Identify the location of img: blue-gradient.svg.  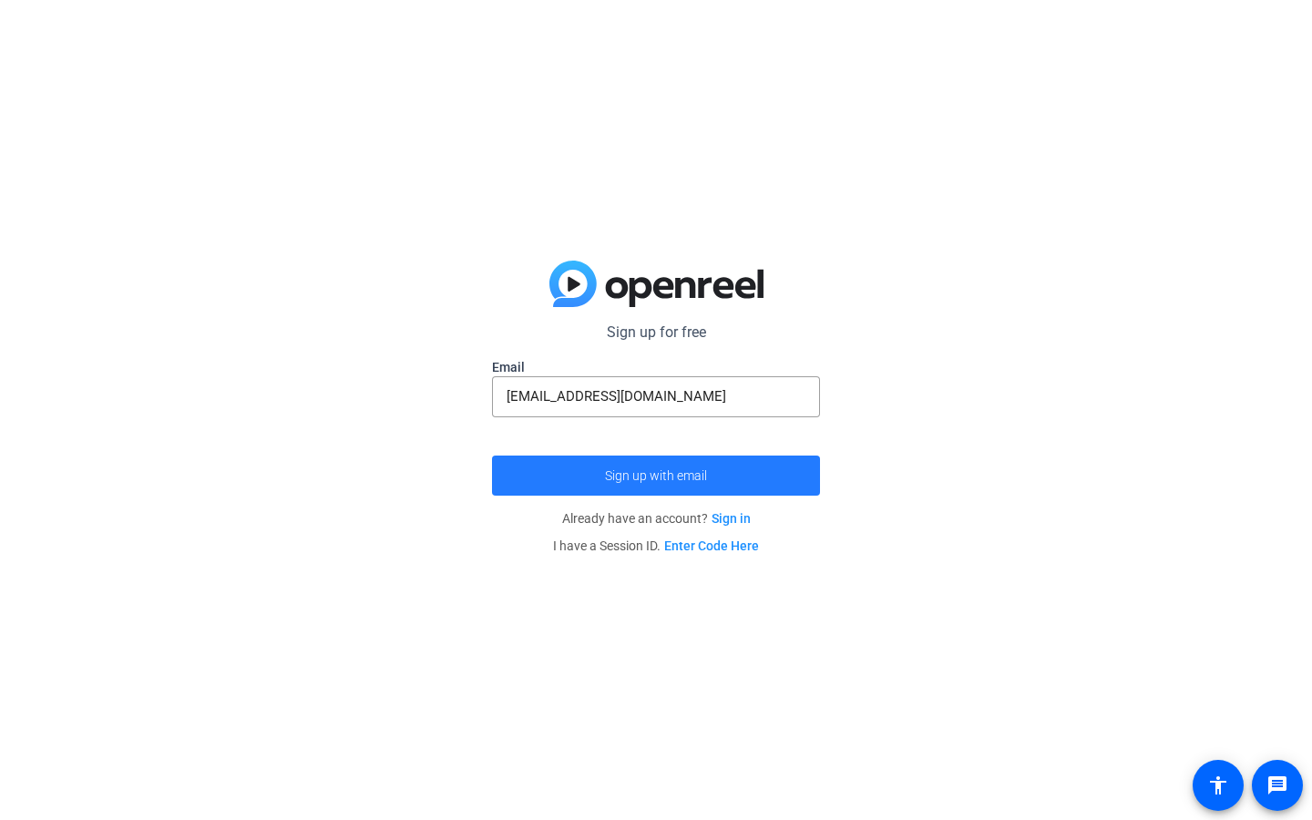
(656, 284).